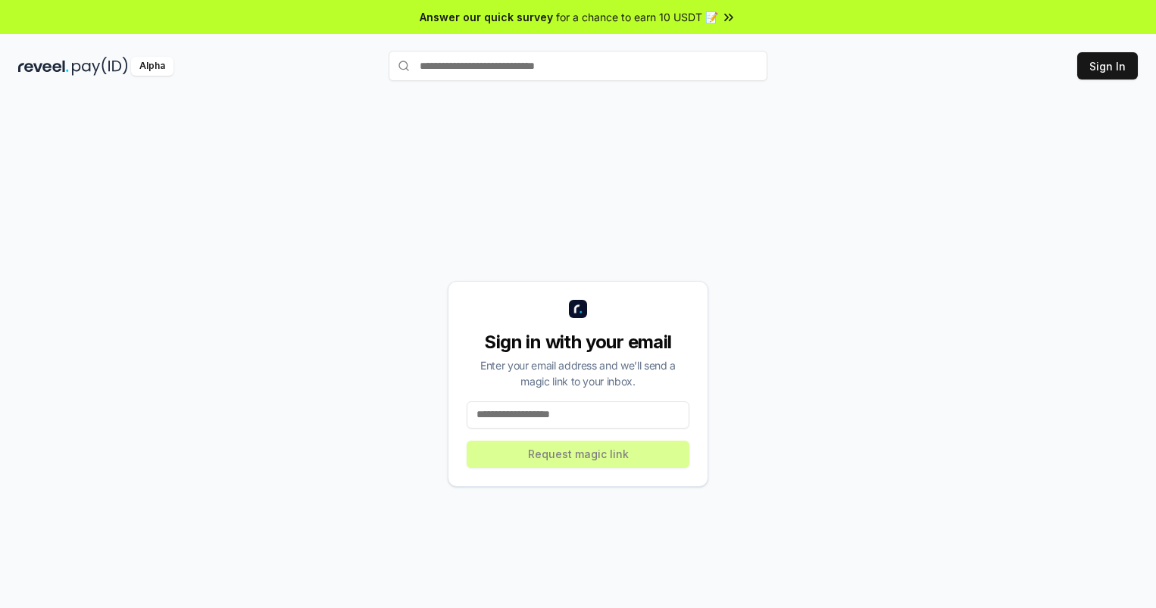  What do you see at coordinates (100, 66) in the screenshot?
I see `img: pay_id` at bounding box center [100, 66].